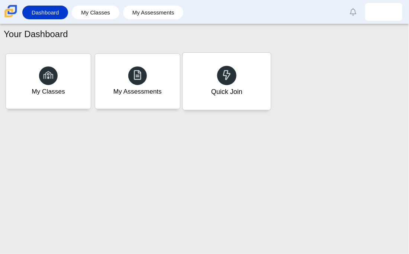 This screenshot has width=409, height=254. What do you see at coordinates (11, 17) in the screenshot?
I see `a: Carmen School of Science & Technology` at bounding box center [11, 17].